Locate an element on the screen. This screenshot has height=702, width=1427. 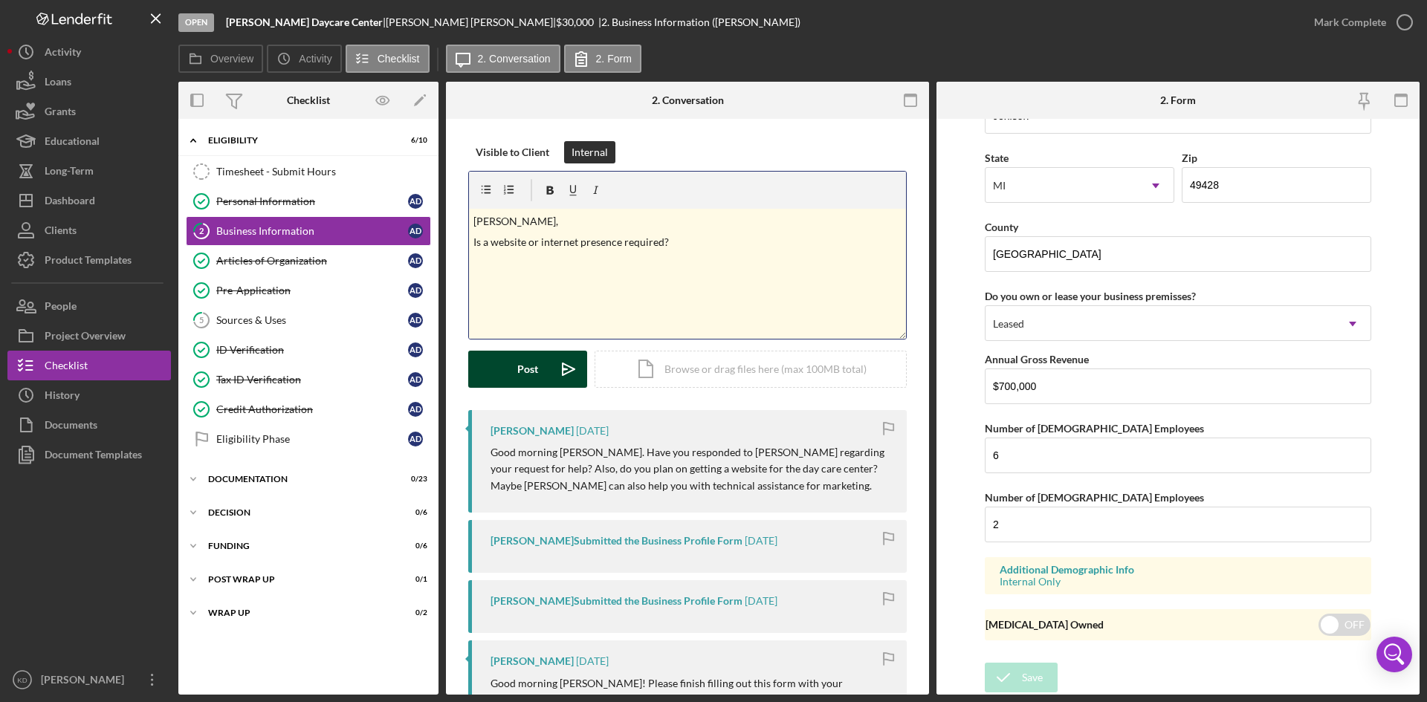
div: 0 / 6 is located at coordinates (414, 546).